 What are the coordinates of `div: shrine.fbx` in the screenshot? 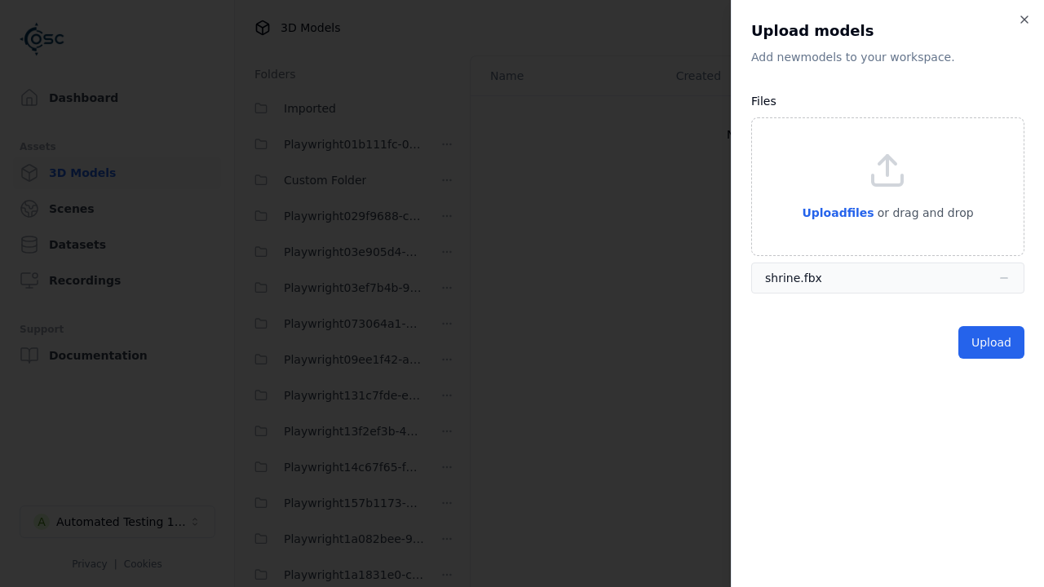 It's located at (794, 278).